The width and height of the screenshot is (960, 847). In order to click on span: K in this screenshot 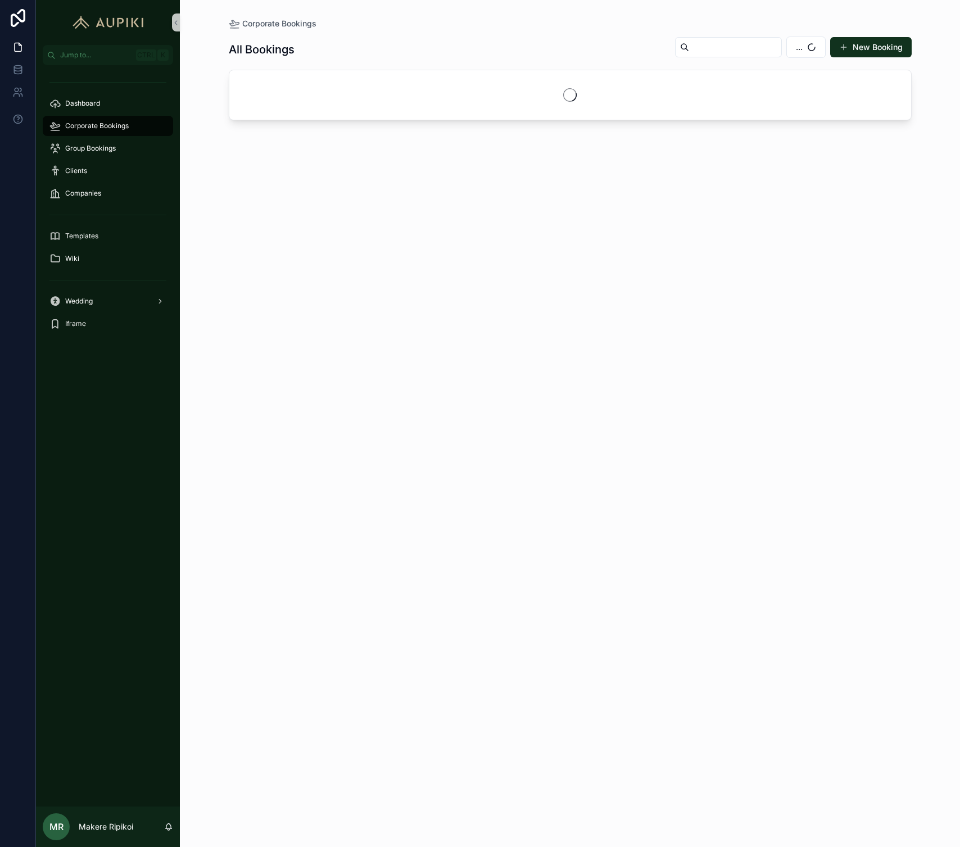, I will do `click(163, 55)`.